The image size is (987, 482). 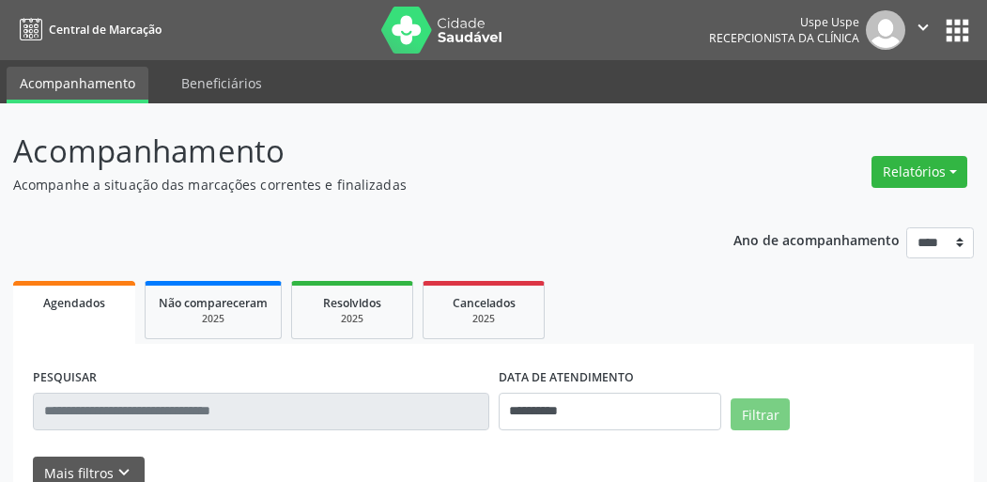 What do you see at coordinates (74, 302) in the screenshot?
I see `span: Agendados` at bounding box center [74, 302].